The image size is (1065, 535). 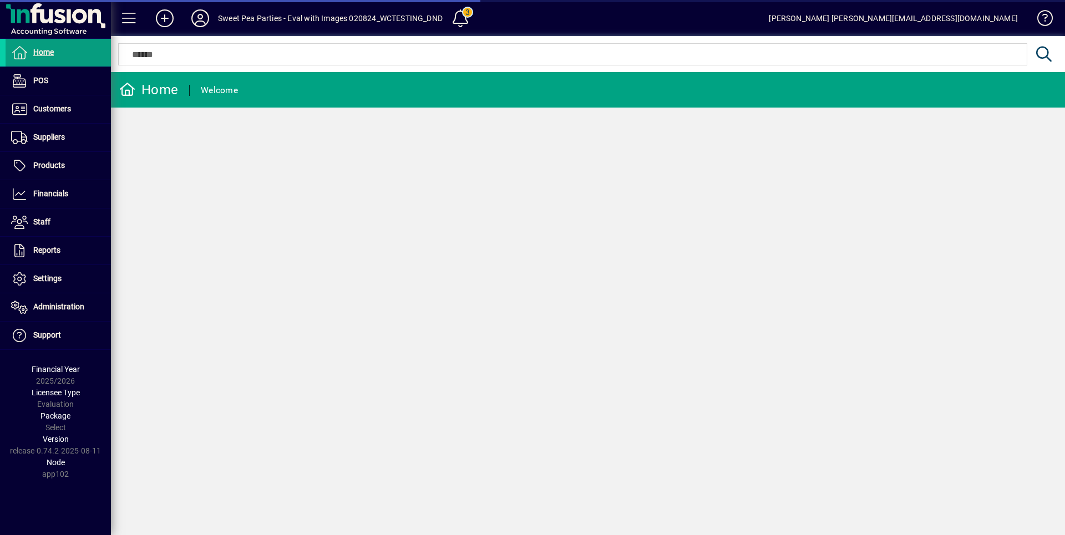 What do you see at coordinates (1040, 20) in the screenshot?
I see `a: Knowledge Base` at bounding box center [1040, 20].